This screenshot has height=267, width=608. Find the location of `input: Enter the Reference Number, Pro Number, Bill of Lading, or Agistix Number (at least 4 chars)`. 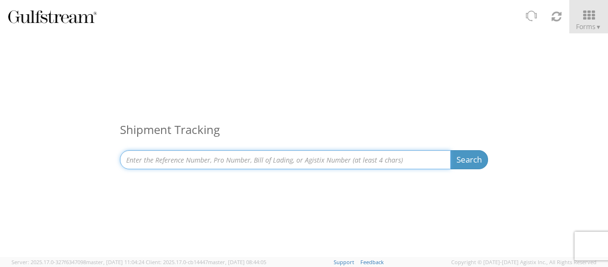

input: Enter the Reference Number, Pro Number, Bill of Lading, or Agistix Number (at least 4 chars) is located at coordinates (285, 160).